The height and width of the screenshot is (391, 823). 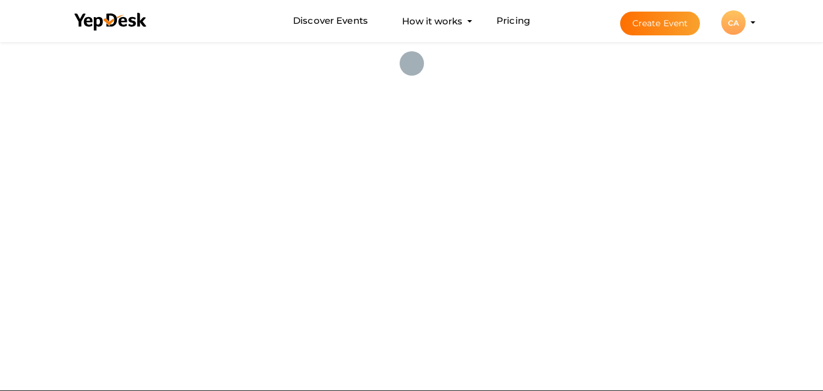 I want to click on button: Create Event, so click(x=661, y=23).